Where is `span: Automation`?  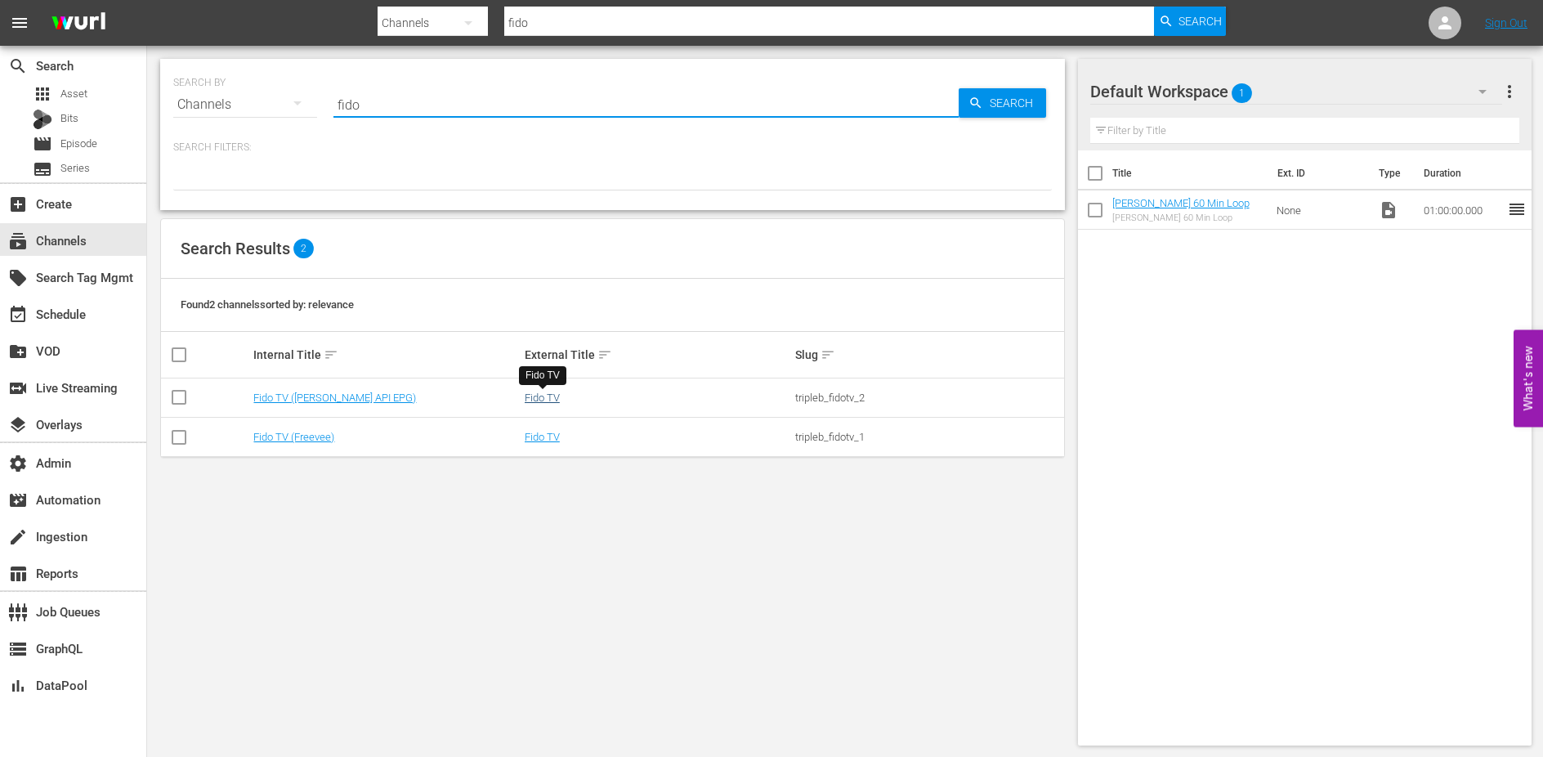 span: Automation is located at coordinates (18, 500).